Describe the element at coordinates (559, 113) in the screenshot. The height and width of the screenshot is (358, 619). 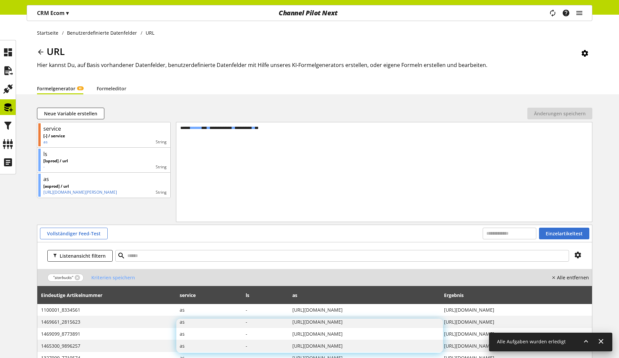
I see `button: Änderungen speichern` at that location.